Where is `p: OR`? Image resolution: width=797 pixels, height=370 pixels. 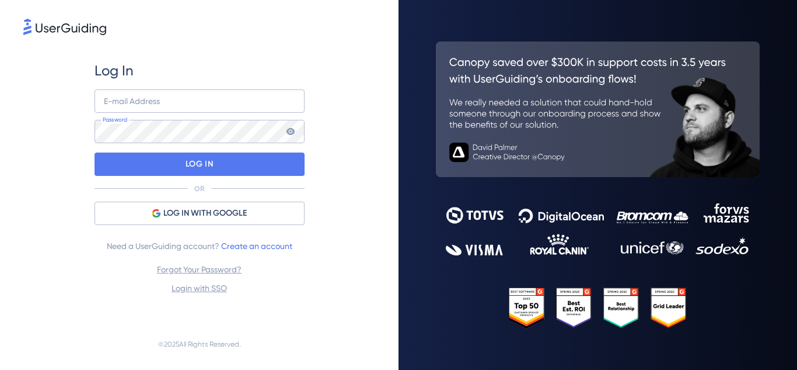
p: OR is located at coordinates (199, 189).